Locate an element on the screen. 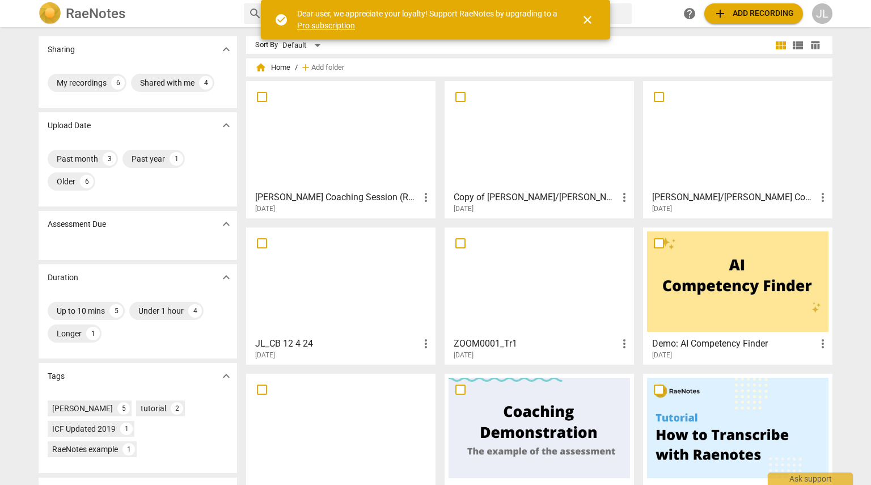  div: Sort By is located at coordinates (267, 45).